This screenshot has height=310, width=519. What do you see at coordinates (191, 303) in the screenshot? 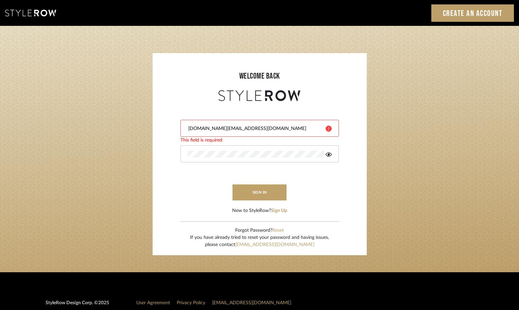
I see `a: Privacy Policy` at bounding box center [191, 303].